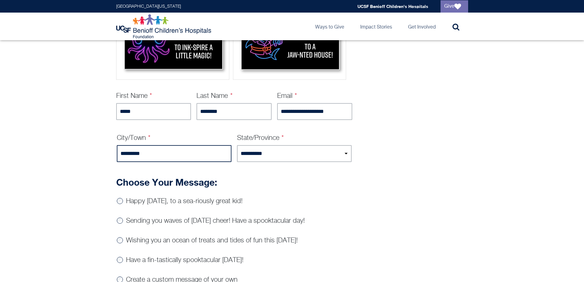 This screenshot has width=584, height=282. Describe the element at coordinates (261, 138) in the screenshot. I see `label: State/Province` at that location.